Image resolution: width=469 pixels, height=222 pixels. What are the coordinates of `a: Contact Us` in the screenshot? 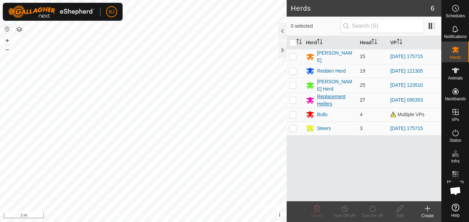 It's located at (160, 216).